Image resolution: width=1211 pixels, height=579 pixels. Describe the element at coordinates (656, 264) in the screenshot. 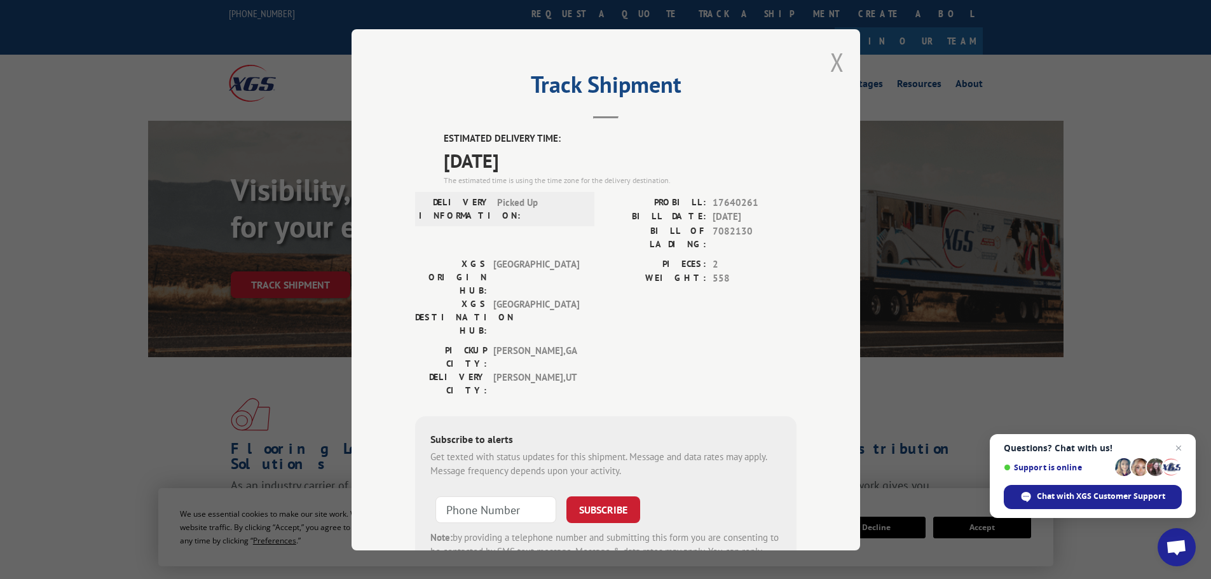

I see `label: PIECES:` at that location.